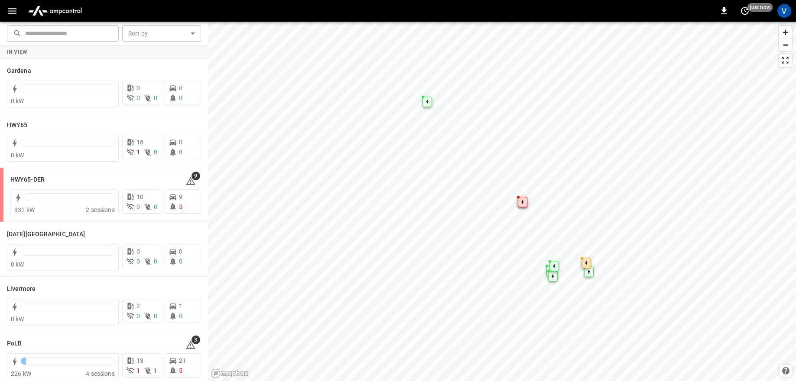 Image resolution: width=796 pixels, height=381 pixels. I want to click on span: 13, so click(140, 361).